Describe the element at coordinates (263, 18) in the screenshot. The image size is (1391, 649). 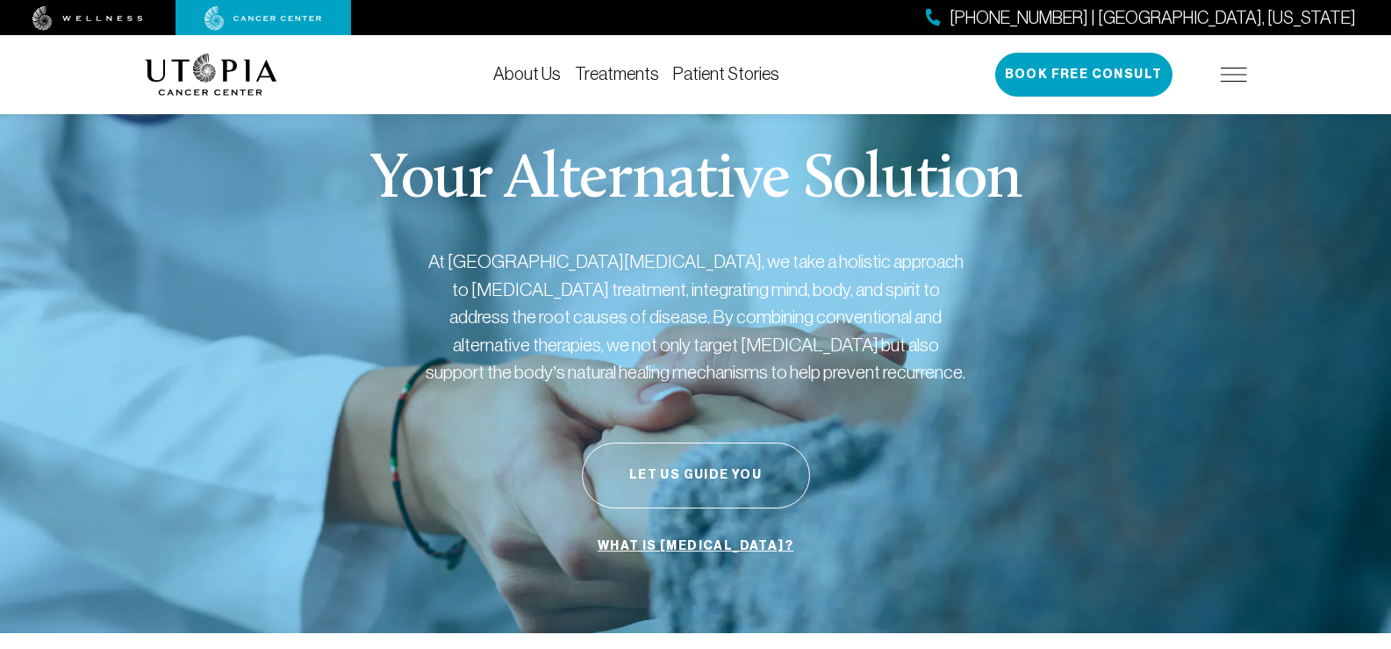
I see `img: cancer center` at that location.